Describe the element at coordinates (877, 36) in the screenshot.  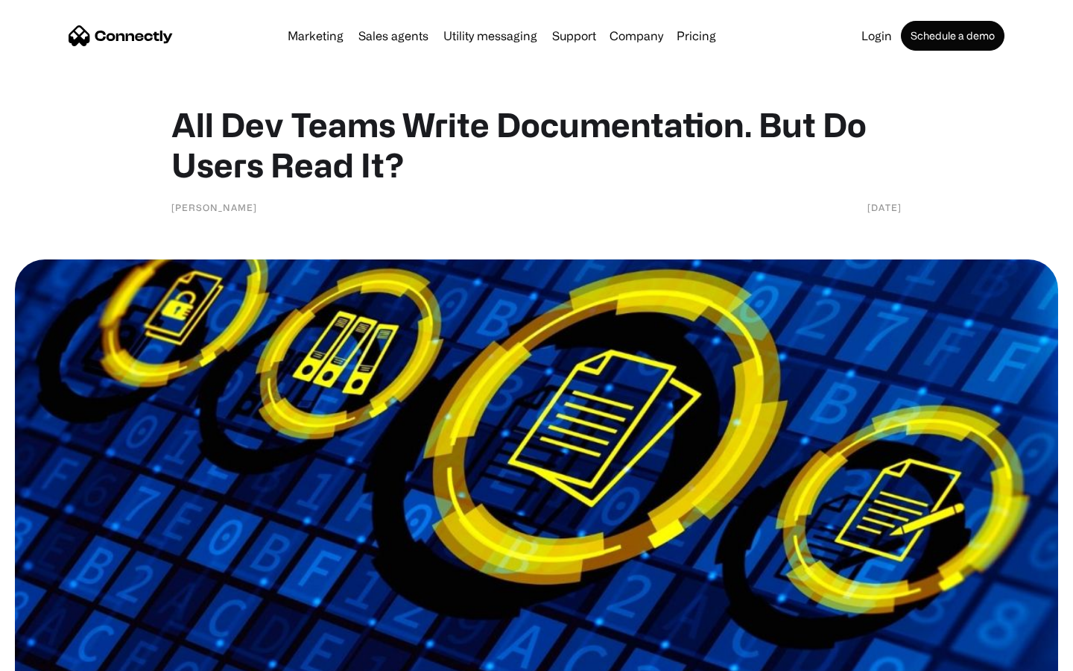
I see `a: Login` at that location.